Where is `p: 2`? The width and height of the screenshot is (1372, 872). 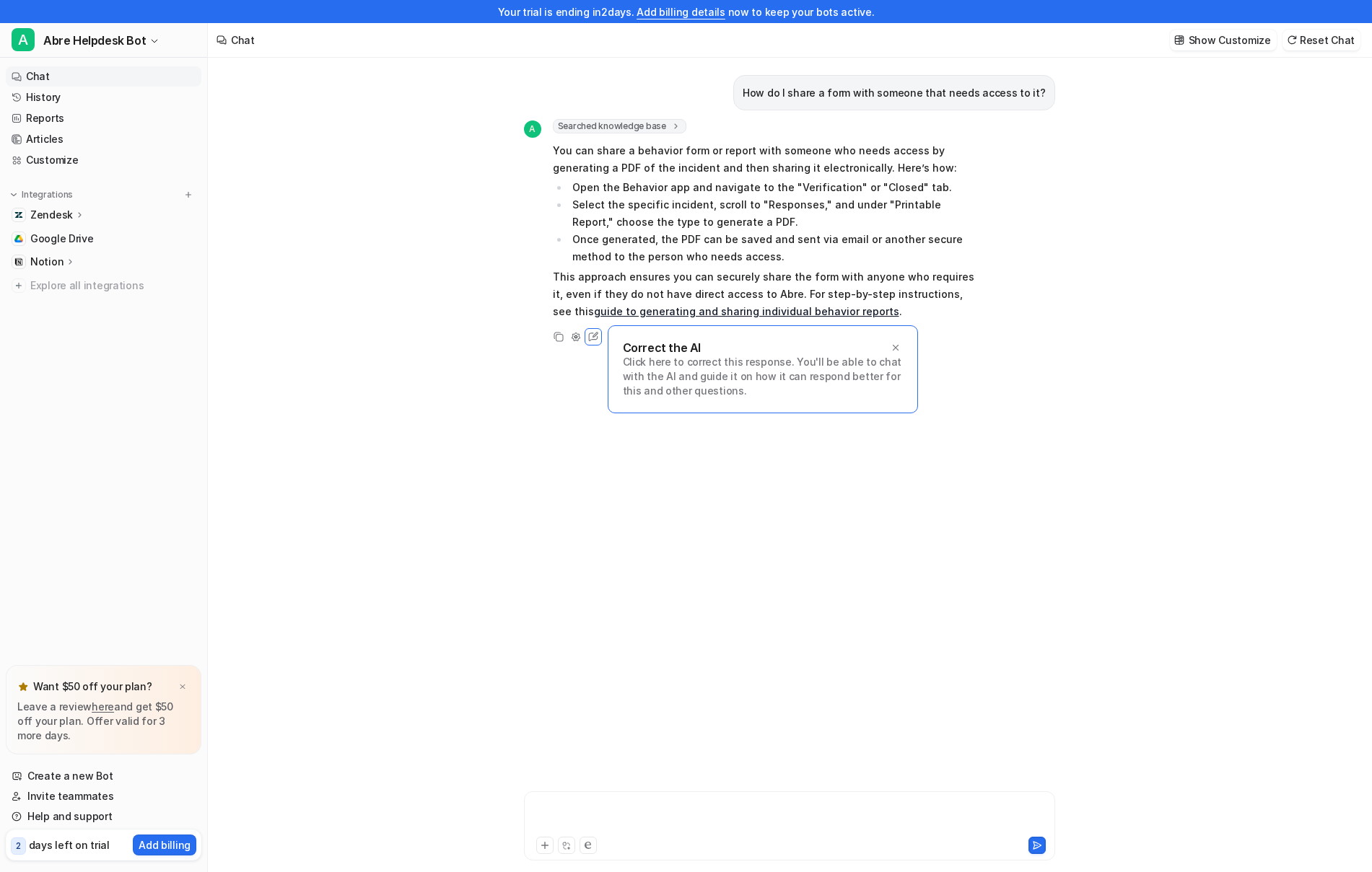 p: 2 is located at coordinates (18, 846).